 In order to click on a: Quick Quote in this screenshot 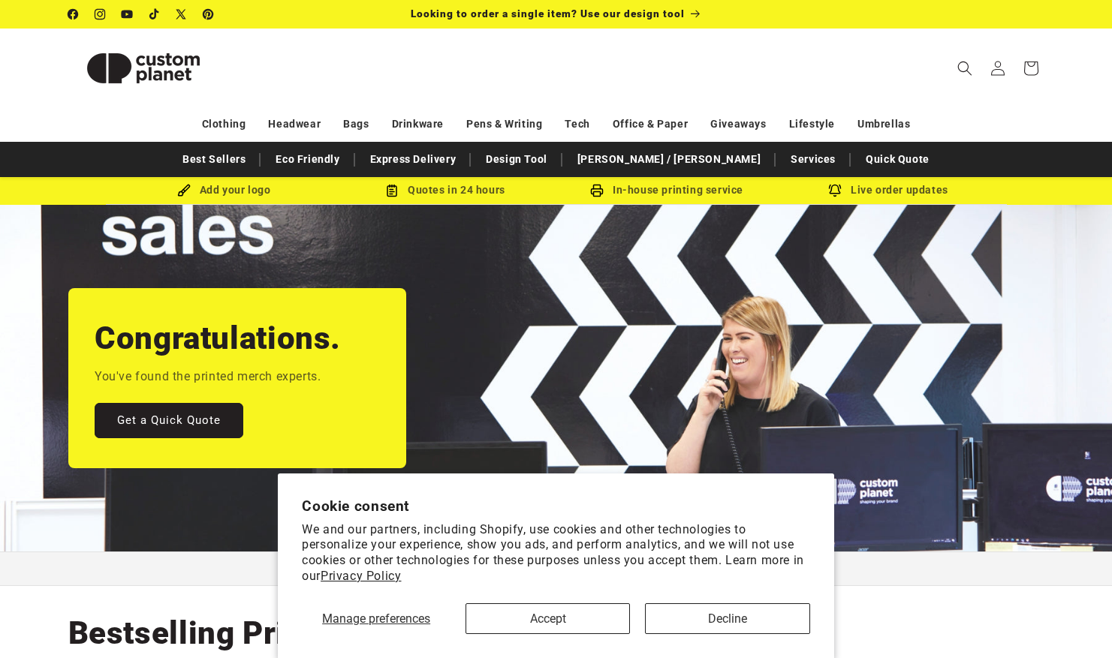, I will do `click(897, 159)`.